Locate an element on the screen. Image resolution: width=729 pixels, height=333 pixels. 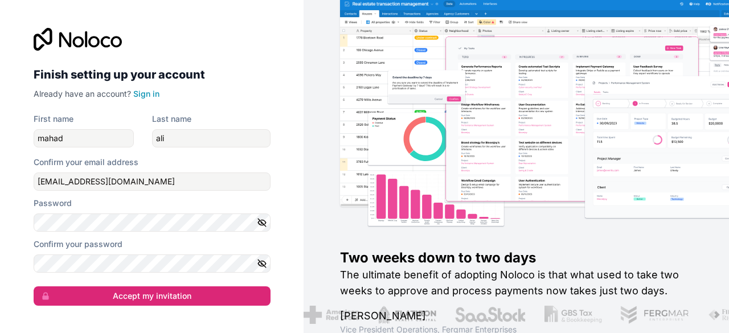
h2: Finish setting up your account is located at coordinates (152, 75).